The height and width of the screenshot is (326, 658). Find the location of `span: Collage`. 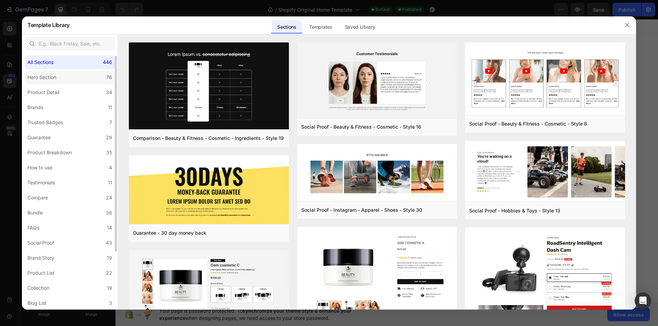

span: Collage is located at coordinates (276, 177).